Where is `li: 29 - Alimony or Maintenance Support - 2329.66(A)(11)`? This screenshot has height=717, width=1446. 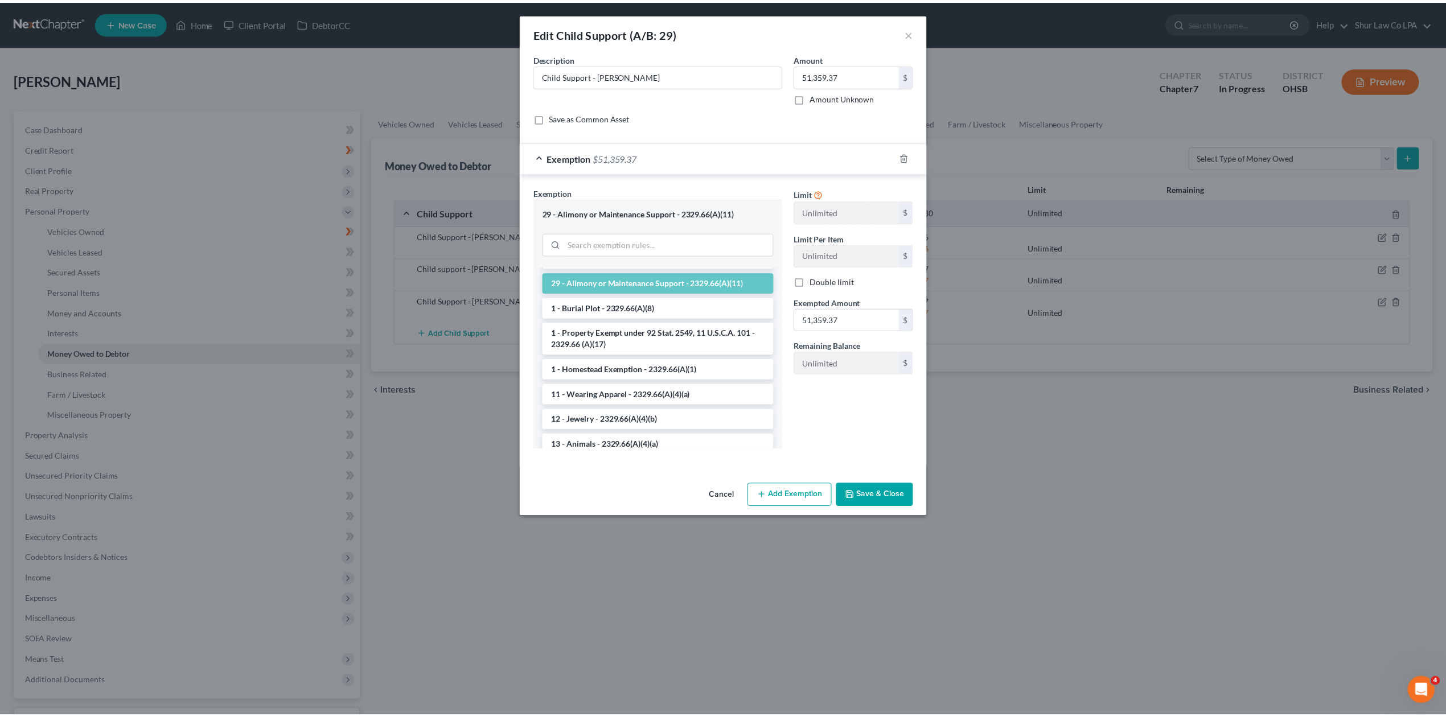 li: 29 - Alimony or Maintenance Support - 2329.66(A)(11) is located at coordinates (662, 283).